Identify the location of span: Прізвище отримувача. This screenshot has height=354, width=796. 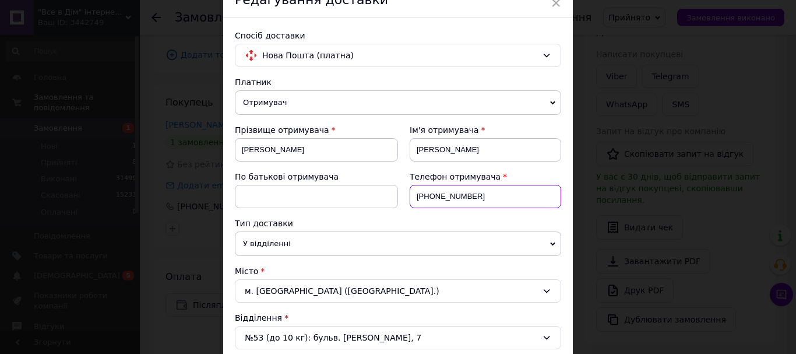
(282, 130).